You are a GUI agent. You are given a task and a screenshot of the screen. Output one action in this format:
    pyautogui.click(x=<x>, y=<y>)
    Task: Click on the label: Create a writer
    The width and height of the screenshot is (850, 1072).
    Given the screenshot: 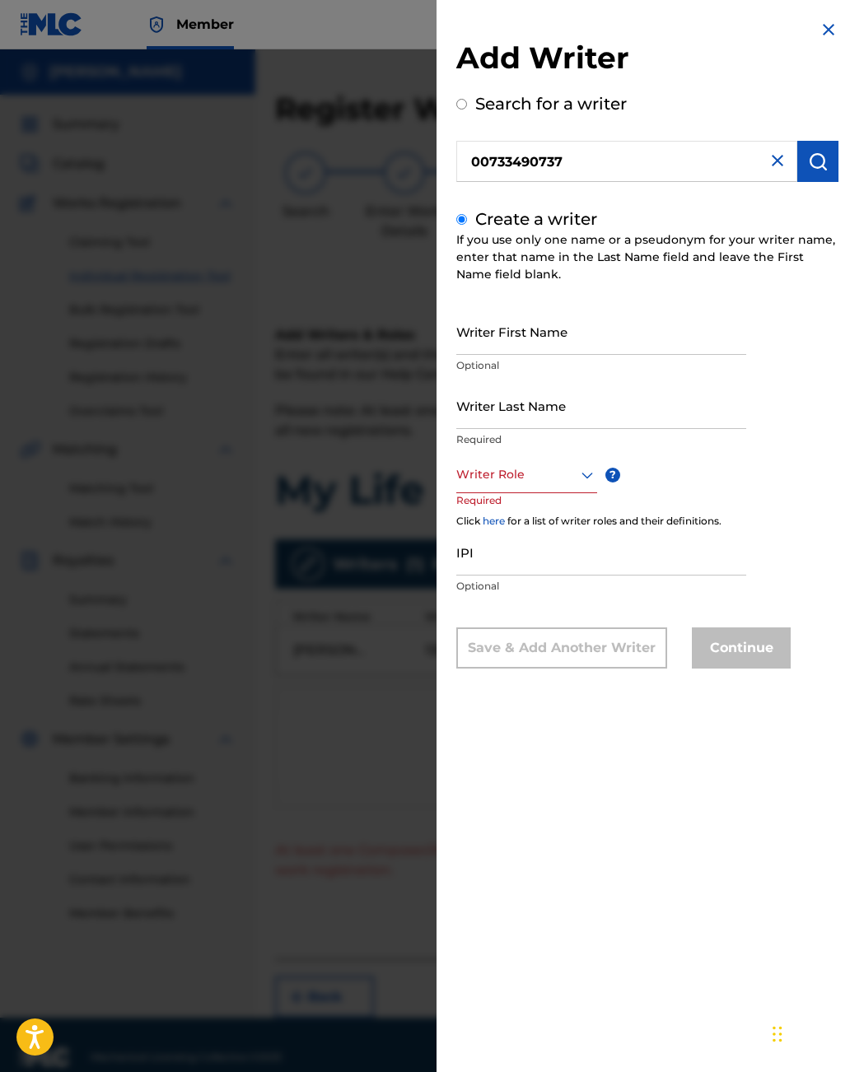 What is the action you would take?
    pyautogui.click(x=536, y=219)
    